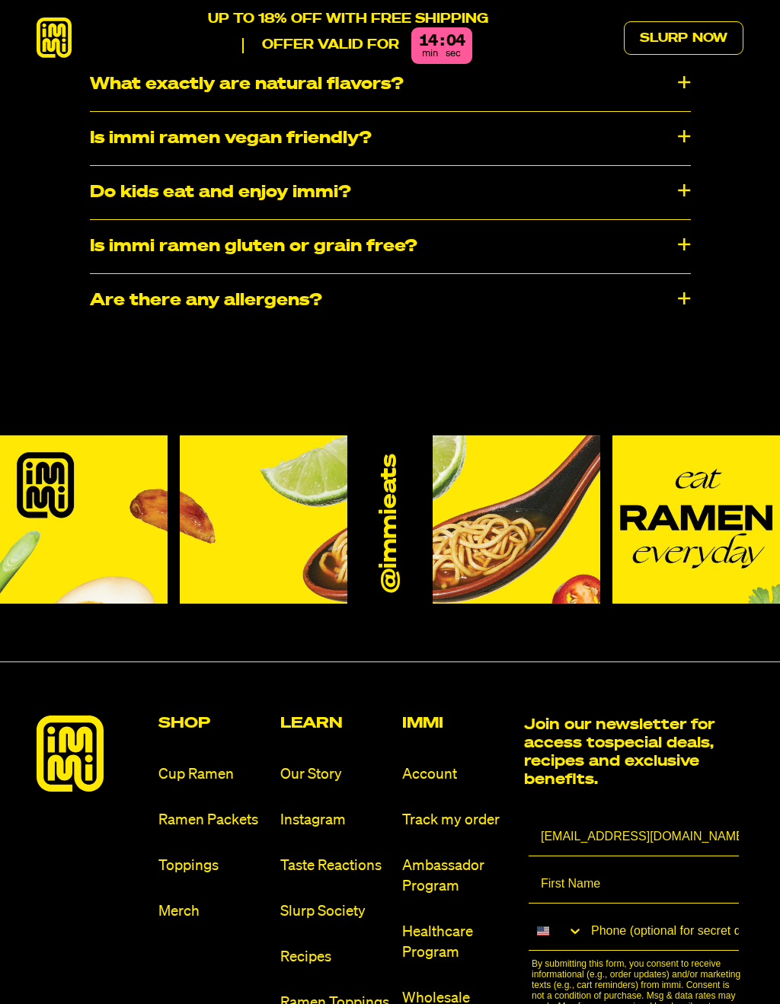  I want to click on img: immieats, so click(70, 754).